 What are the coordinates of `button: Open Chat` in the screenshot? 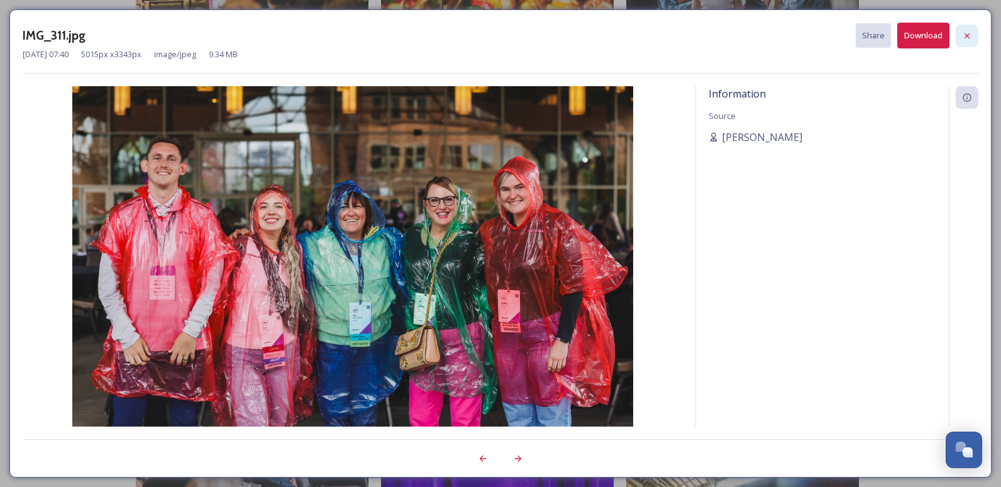 It's located at (964, 450).